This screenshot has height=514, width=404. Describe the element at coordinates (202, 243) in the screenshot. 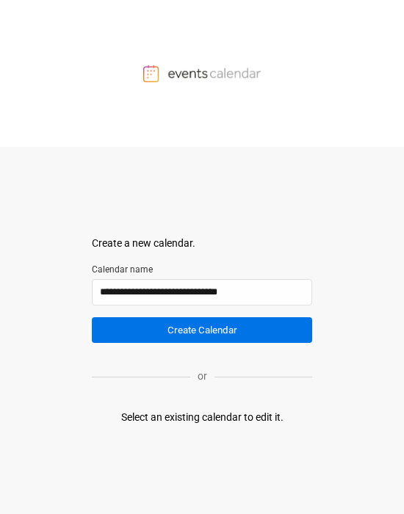

I see `div: Create a new calendar.` at that location.